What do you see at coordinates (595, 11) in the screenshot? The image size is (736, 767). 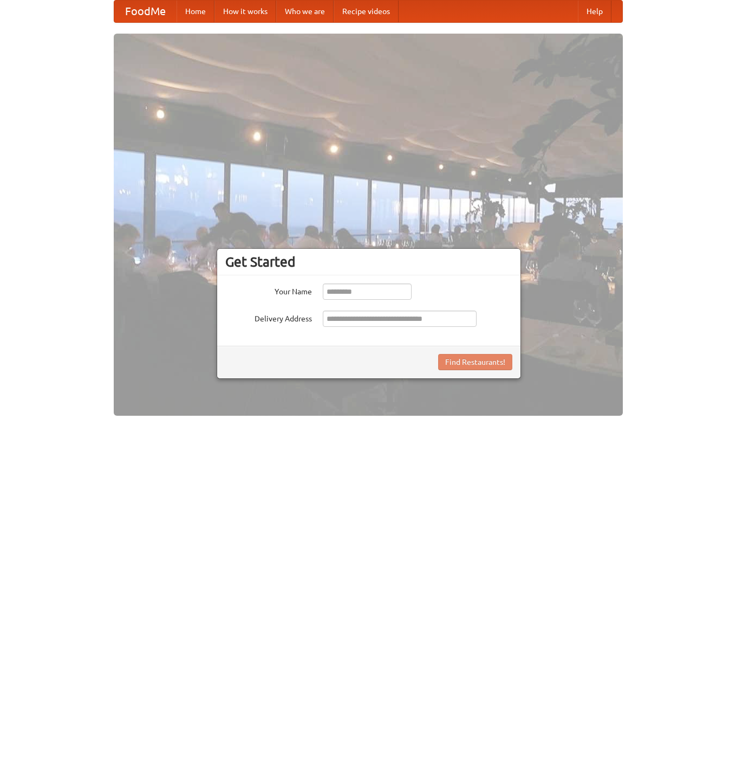 I see `a: Help` at bounding box center [595, 11].